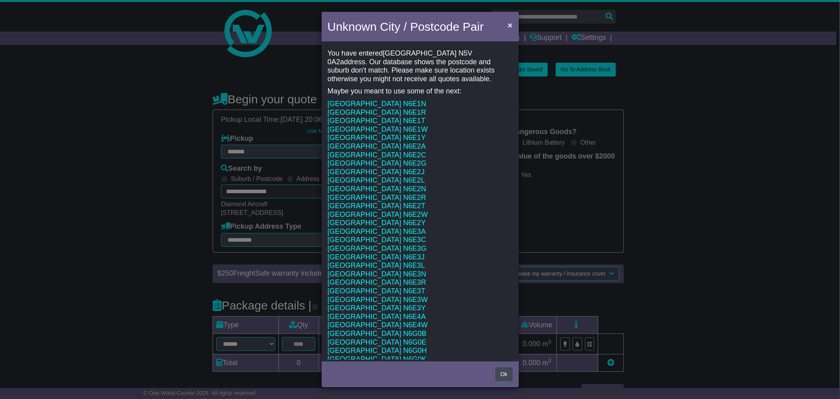 The width and height of the screenshot is (840, 399). I want to click on span: N6E3L, so click(414, 265).